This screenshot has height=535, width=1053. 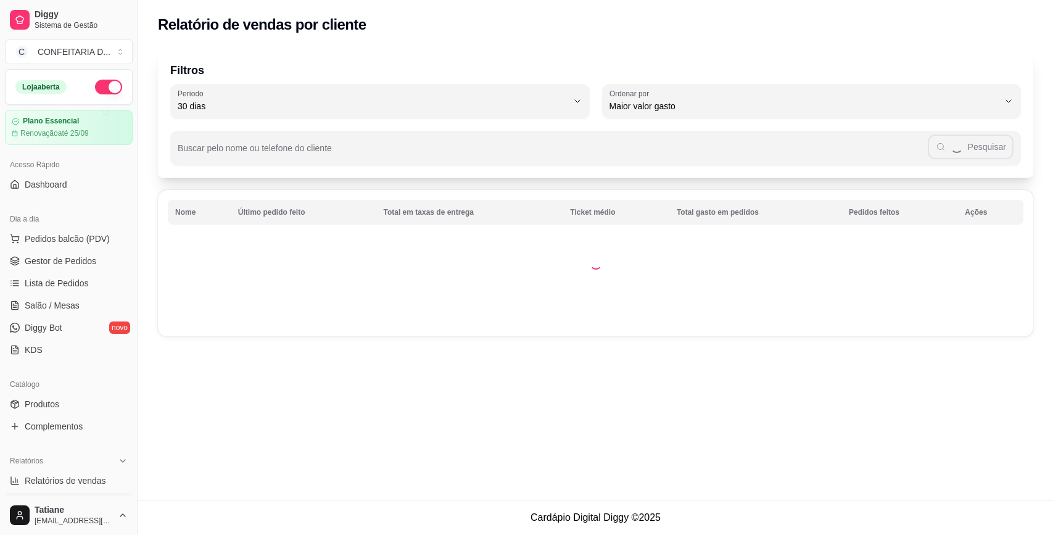 What do you see at coordinates (192, 93) in the screenshot?
I see `label: Período` at bounding box center [192, 93].